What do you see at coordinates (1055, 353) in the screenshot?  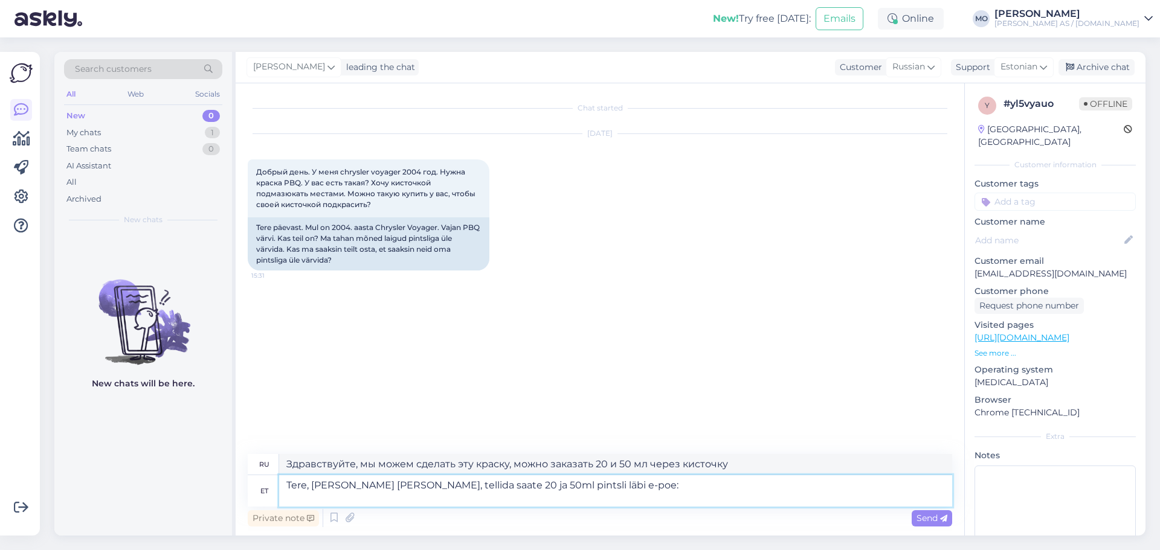 I see `p: See more ...` at bounding box center [1055, 353].